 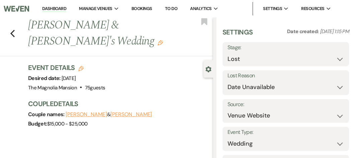 What do you see at coordinates (313, 9) in the screenshot?
I see `span: Resources` at bounding box center [313, 9].